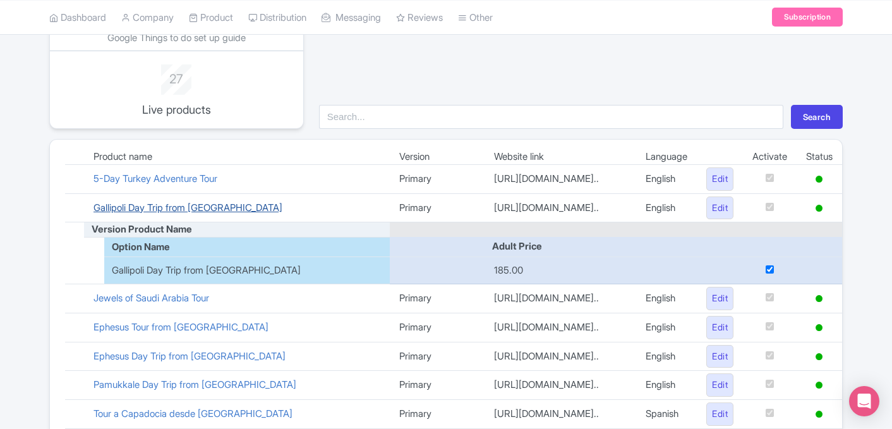  Describe the element at coordinates (138, 229) in the screenshot. I see `span: Version Product Name` at that location.